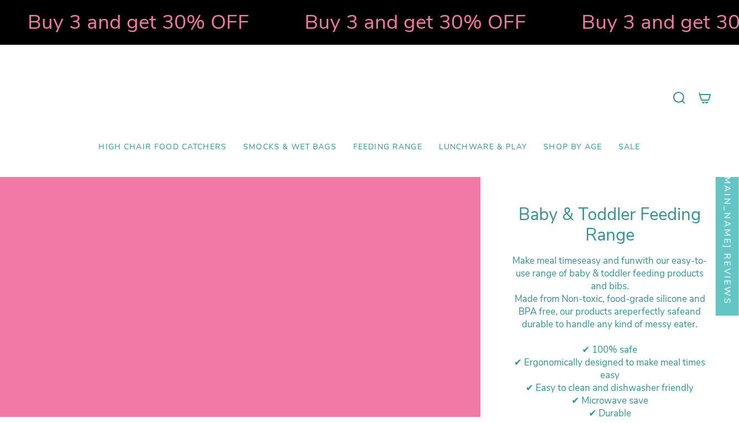 This screenshot has width=739, height=423. Describe the element at coordinates (610, 311) in the screenshot. I see `div: M` at that location.